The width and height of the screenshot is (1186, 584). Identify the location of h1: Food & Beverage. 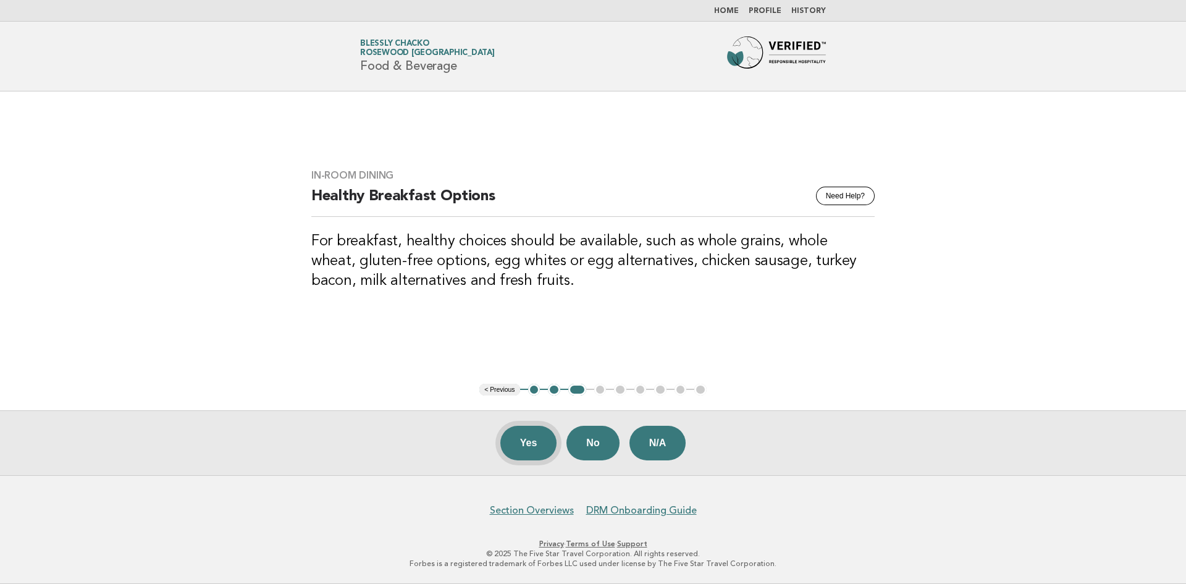
(427, 56).